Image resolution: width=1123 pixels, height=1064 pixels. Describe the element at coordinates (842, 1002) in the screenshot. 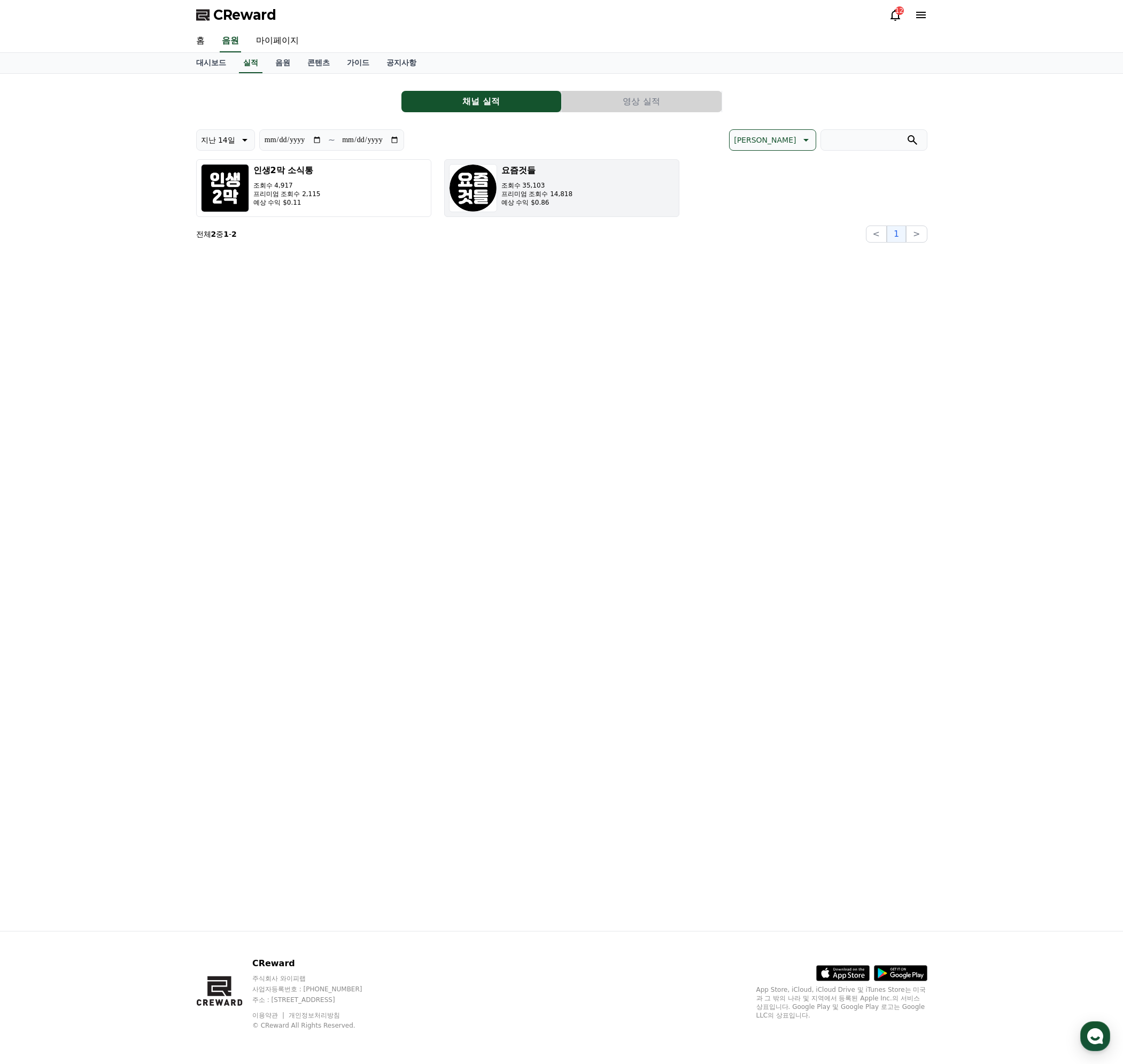

I see `p: App Store, iCloud, iCloud Drive 및 iTunes Store는 미국과 그 밖의 나라 및 지역에서 등록된 Apple Inc.의 서비스 상표입니다. Goo...` at that location.